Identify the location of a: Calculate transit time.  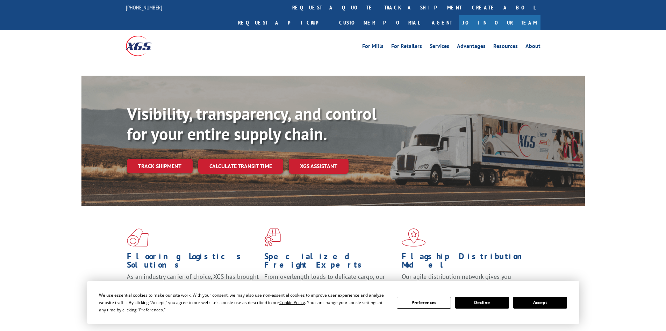
(241, 166).